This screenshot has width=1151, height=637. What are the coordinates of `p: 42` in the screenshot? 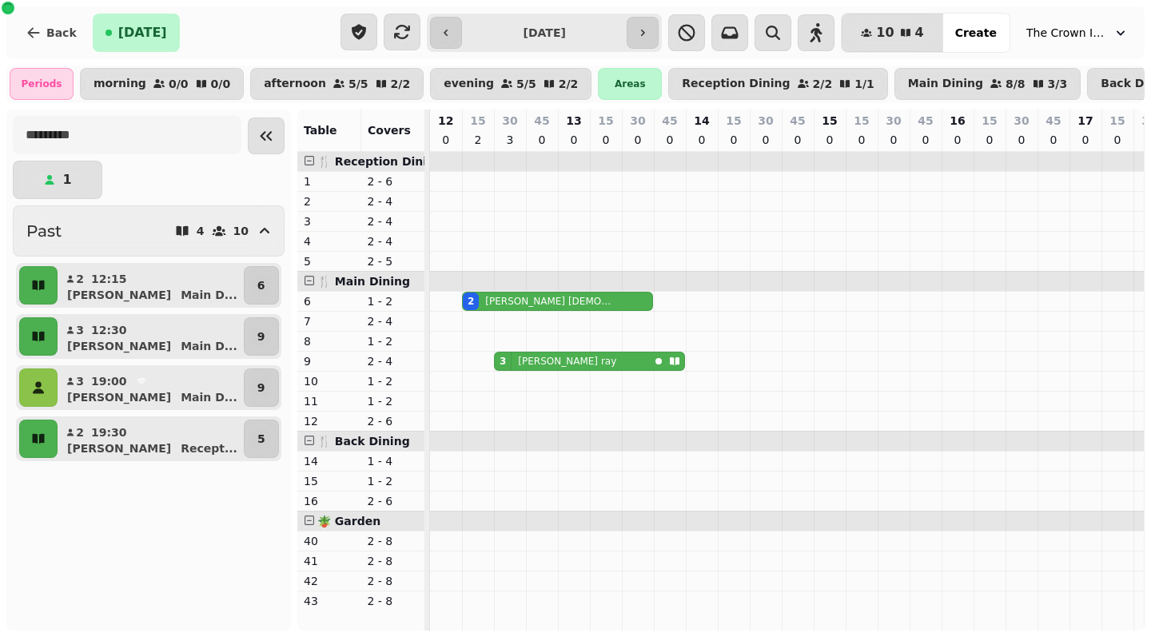 It's located at (329, 581).